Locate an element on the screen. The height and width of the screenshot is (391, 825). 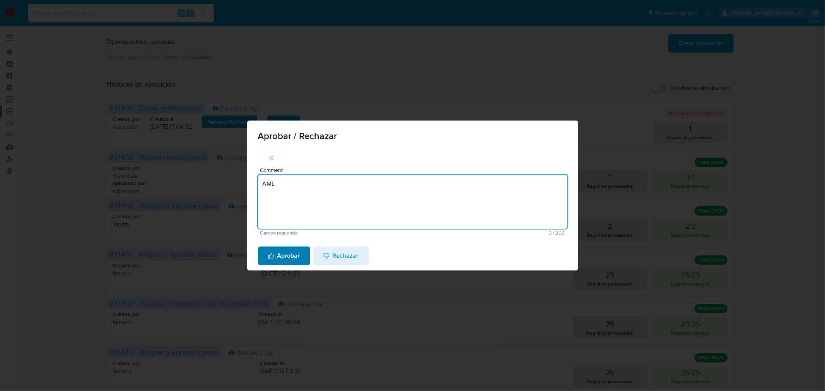
span: Aprobar / Rechazar is located at coordinates (412, 136).